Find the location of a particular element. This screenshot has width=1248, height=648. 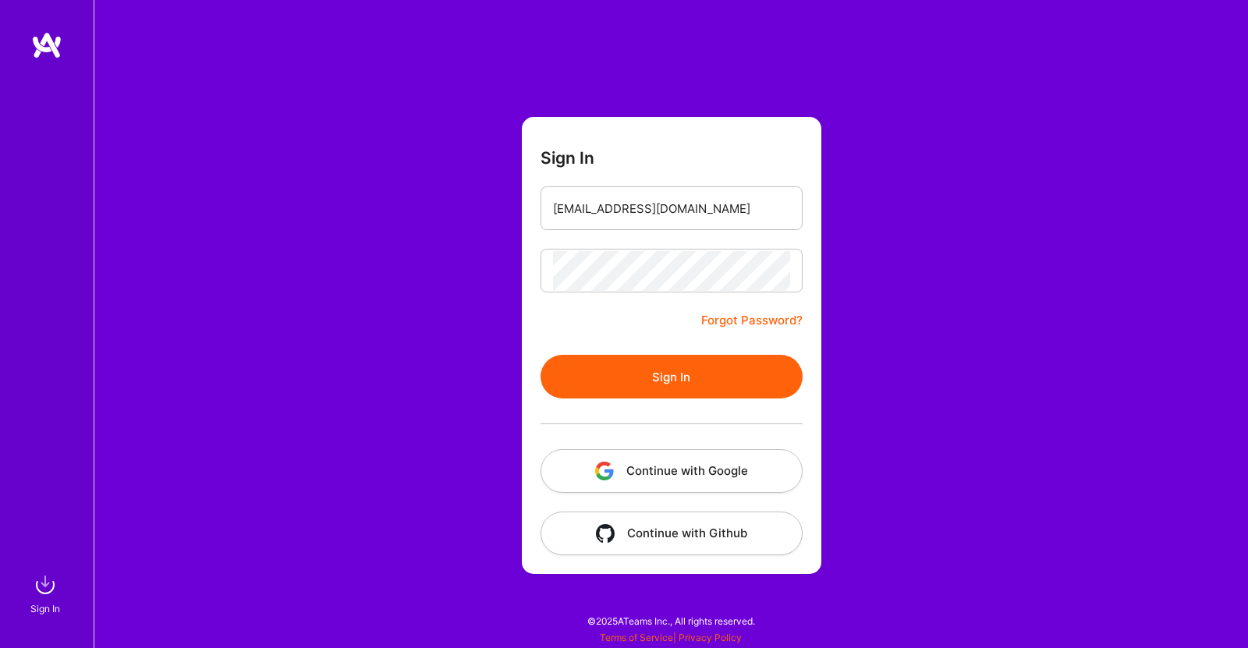

a: sign inSign In is located at coordinates (47, 593).